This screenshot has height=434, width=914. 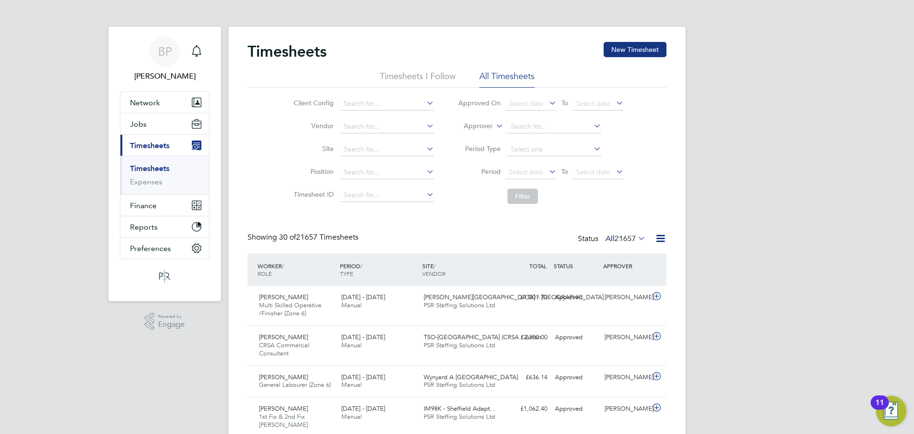 I want to click on span: Powered by, so click(x=171, y=316).